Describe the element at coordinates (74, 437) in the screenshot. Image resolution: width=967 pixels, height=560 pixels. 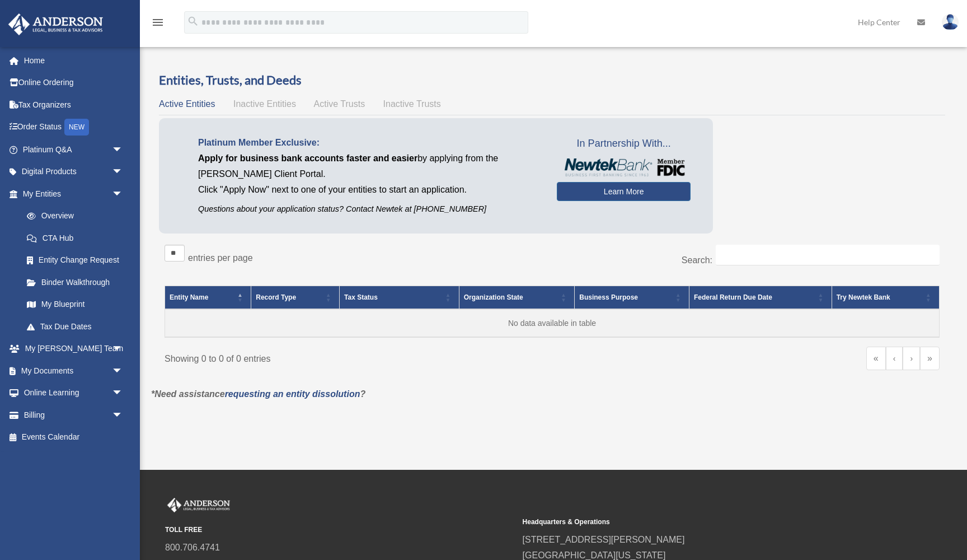
I see `a: Events Calendar` at that location.